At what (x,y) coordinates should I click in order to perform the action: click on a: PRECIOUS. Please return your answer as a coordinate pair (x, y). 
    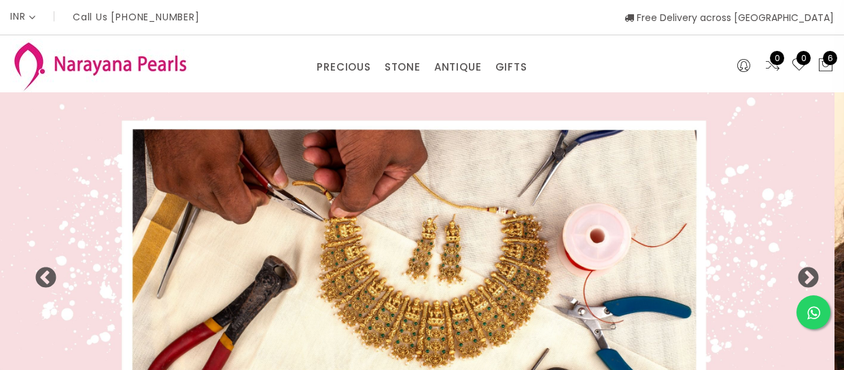
    Looking at the image, I should click on (343, 67).